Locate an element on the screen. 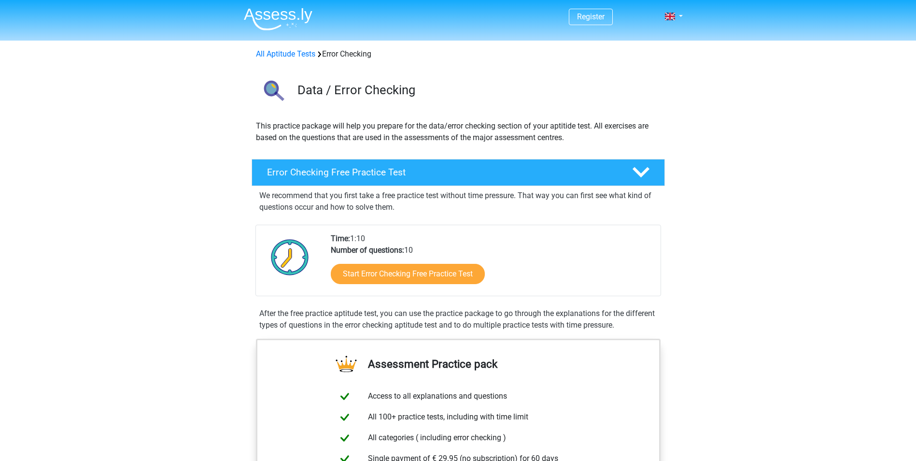 The height and width of the screenshot is (461, 916). p: We recommend that you first take a free practice test without time pressure. That way you can fir... is located at coordinates (458, 201).